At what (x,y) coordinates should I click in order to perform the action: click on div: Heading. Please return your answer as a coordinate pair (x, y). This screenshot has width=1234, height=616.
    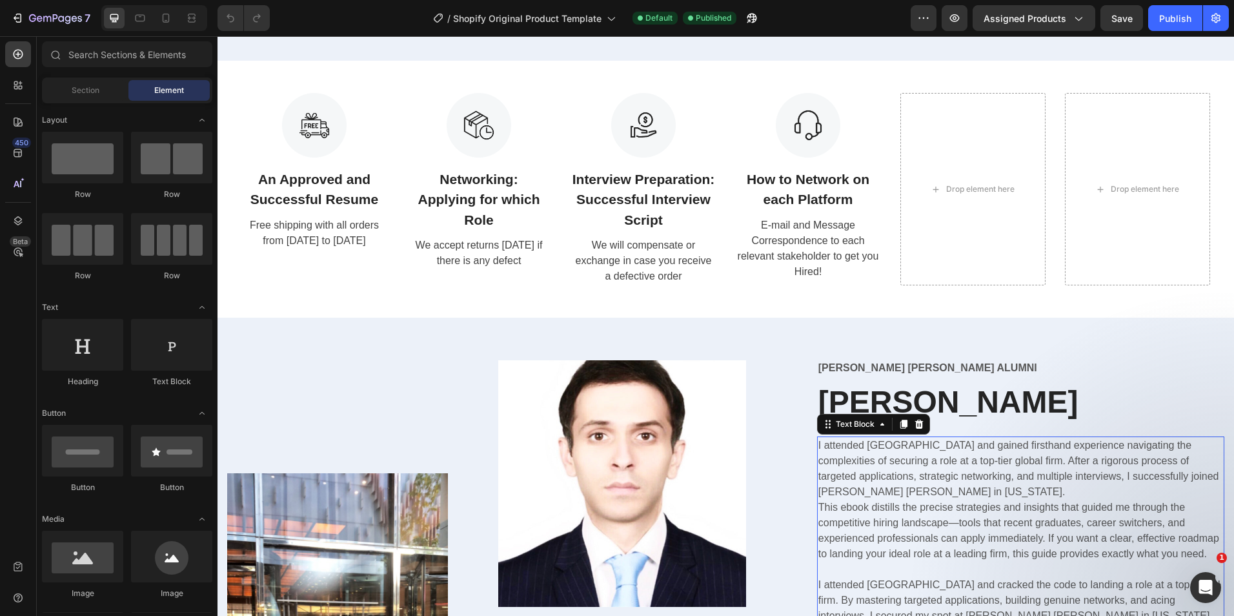
    Looking at the image, I should click on (83, 381).